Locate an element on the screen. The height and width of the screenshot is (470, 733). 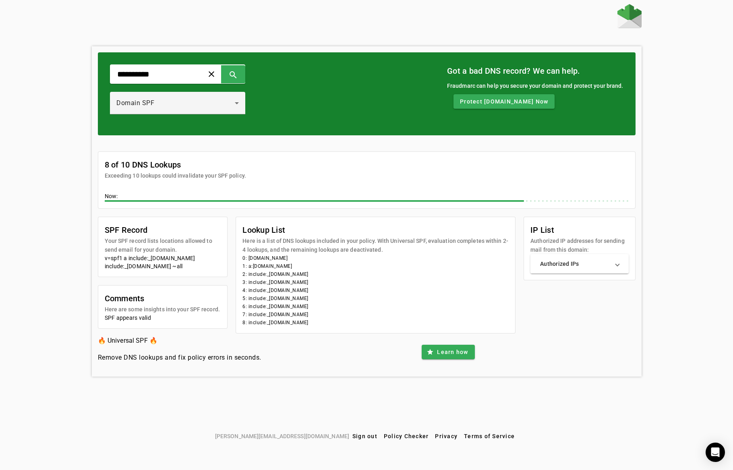
mat-card-subtitle: Your SPF record lists locations allowed to send email for your domain. is located at coordinates (163, 245).